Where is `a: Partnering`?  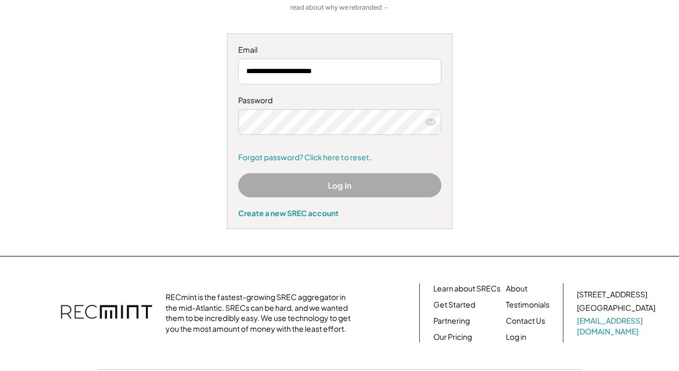
a: Partnering is located at coordinates (452, 321).